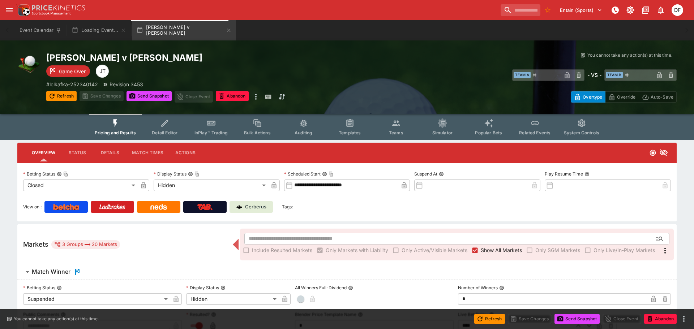  What do you see at coordinates (102, 71) in the screenshot?
I see `div: Joshua Thomson` at bounding box center [102, 71].